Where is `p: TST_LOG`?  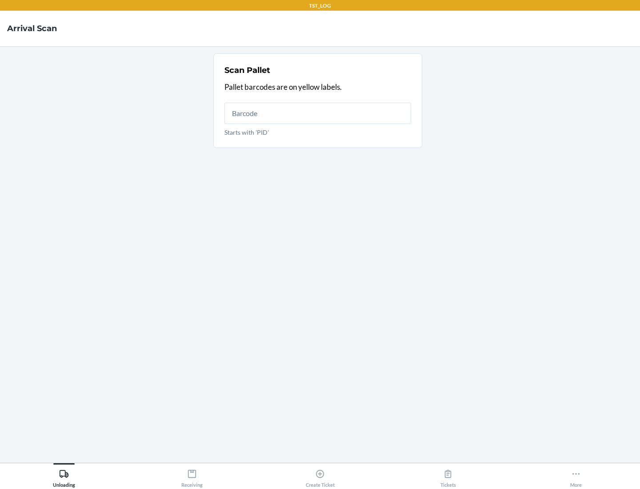 p: TST_LOG is located at coordinates (320, 6).